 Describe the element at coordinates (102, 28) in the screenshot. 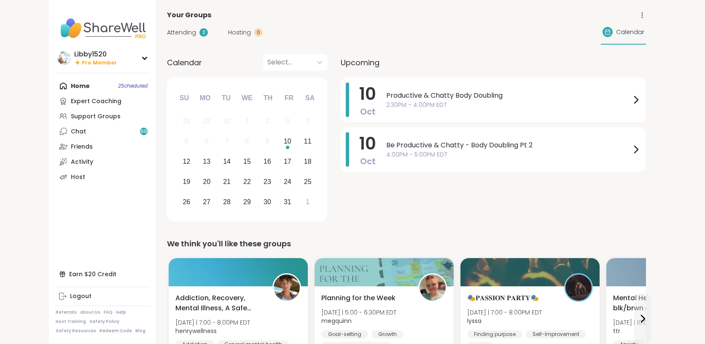

I see `img: ShareWell Nav Logo` at that location.